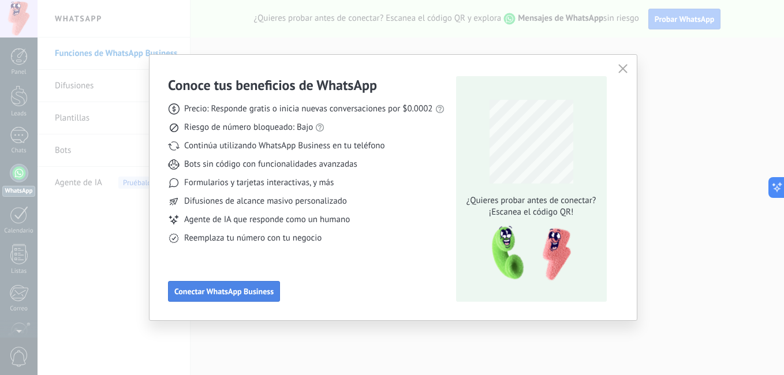  What do you see at coordinates (284, 146) in the screenshot?
I see `span: Continúa utilizando WhatsApp Business en tu teléfono` at bounding box center [284, 146].